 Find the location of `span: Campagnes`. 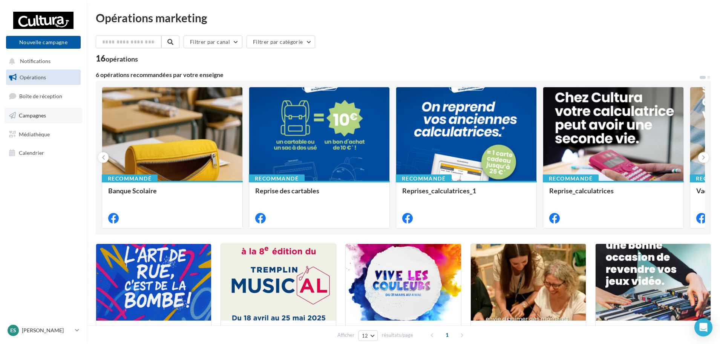

span: Campagnes is located at coordinates (32, 115).